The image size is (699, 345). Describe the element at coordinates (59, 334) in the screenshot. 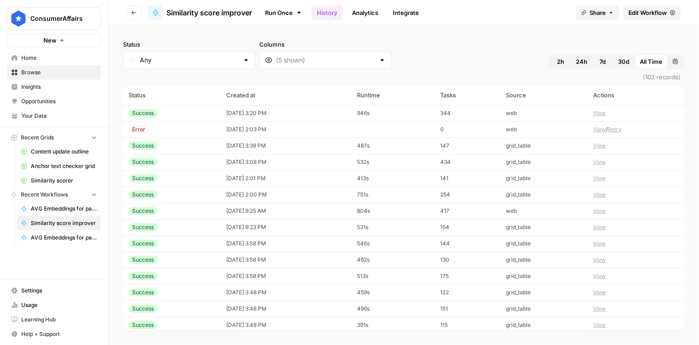

I see `span: Help + Support` at that location.